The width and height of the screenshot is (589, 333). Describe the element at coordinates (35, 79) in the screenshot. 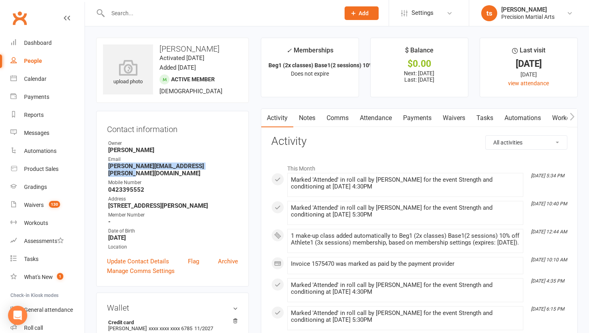

I see `div: Calendar` at that location.